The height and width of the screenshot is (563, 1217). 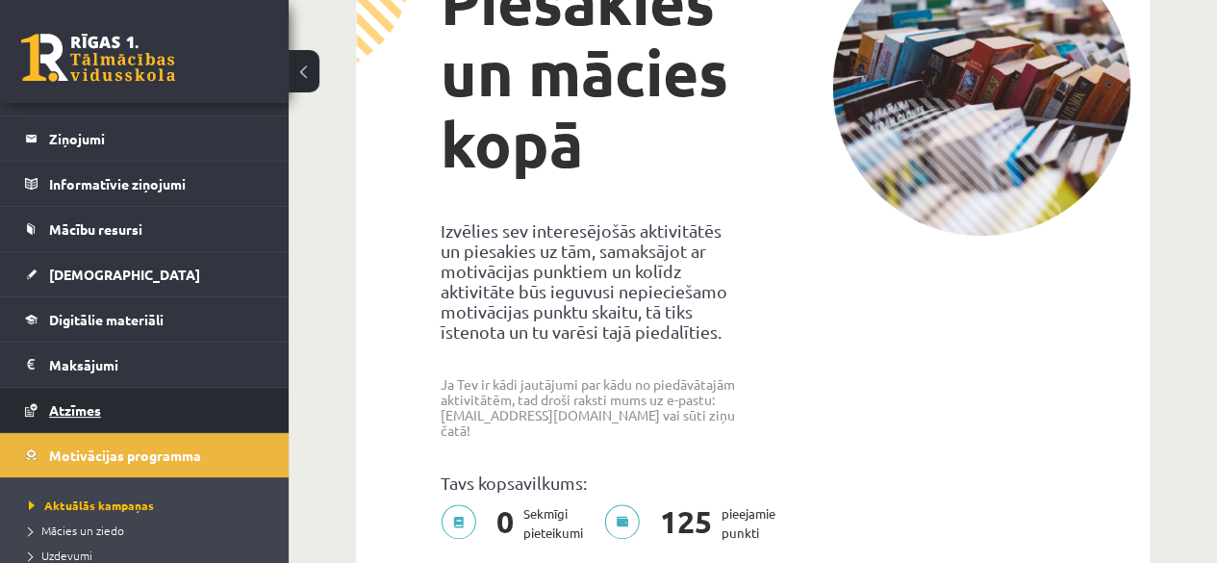 I want to click on span: 125, so click(x=686, y=523).